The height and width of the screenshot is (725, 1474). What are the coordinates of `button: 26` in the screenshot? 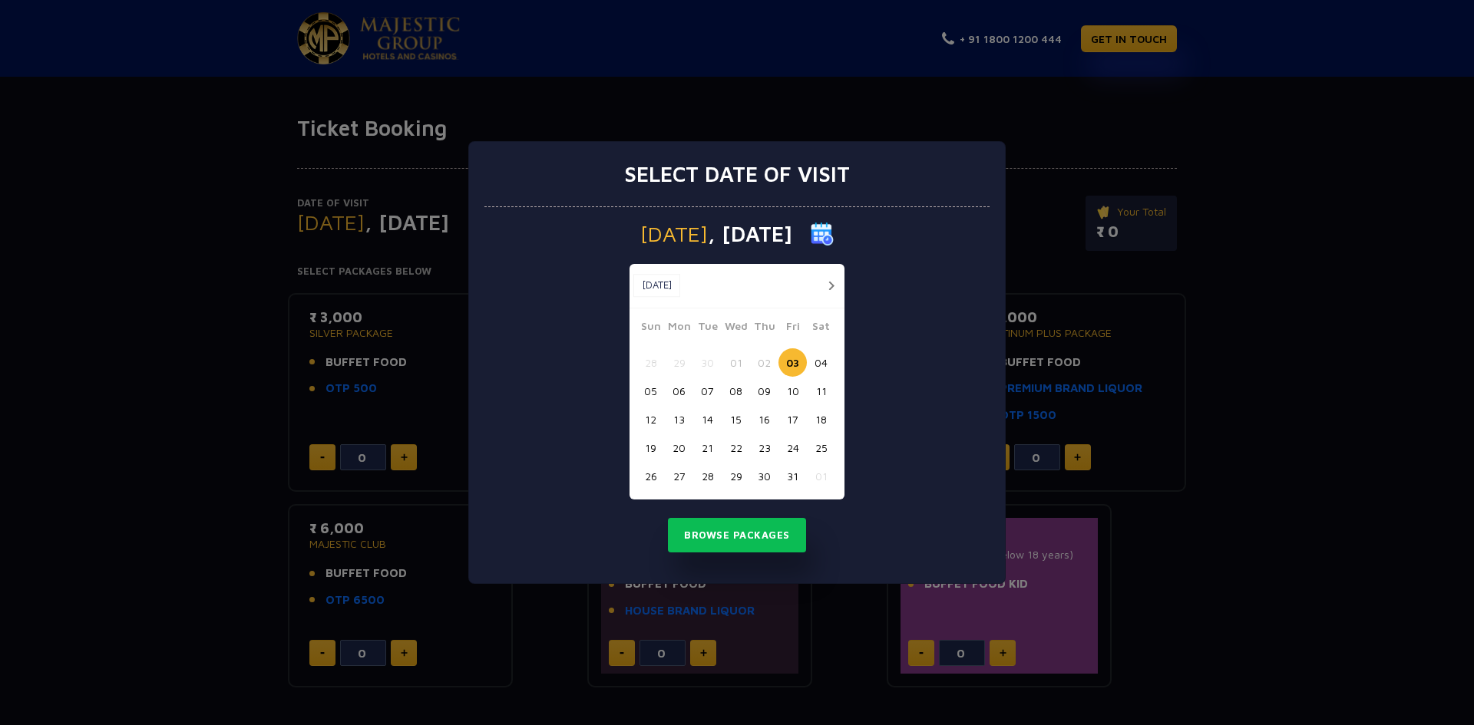 It's located at (650, 476).